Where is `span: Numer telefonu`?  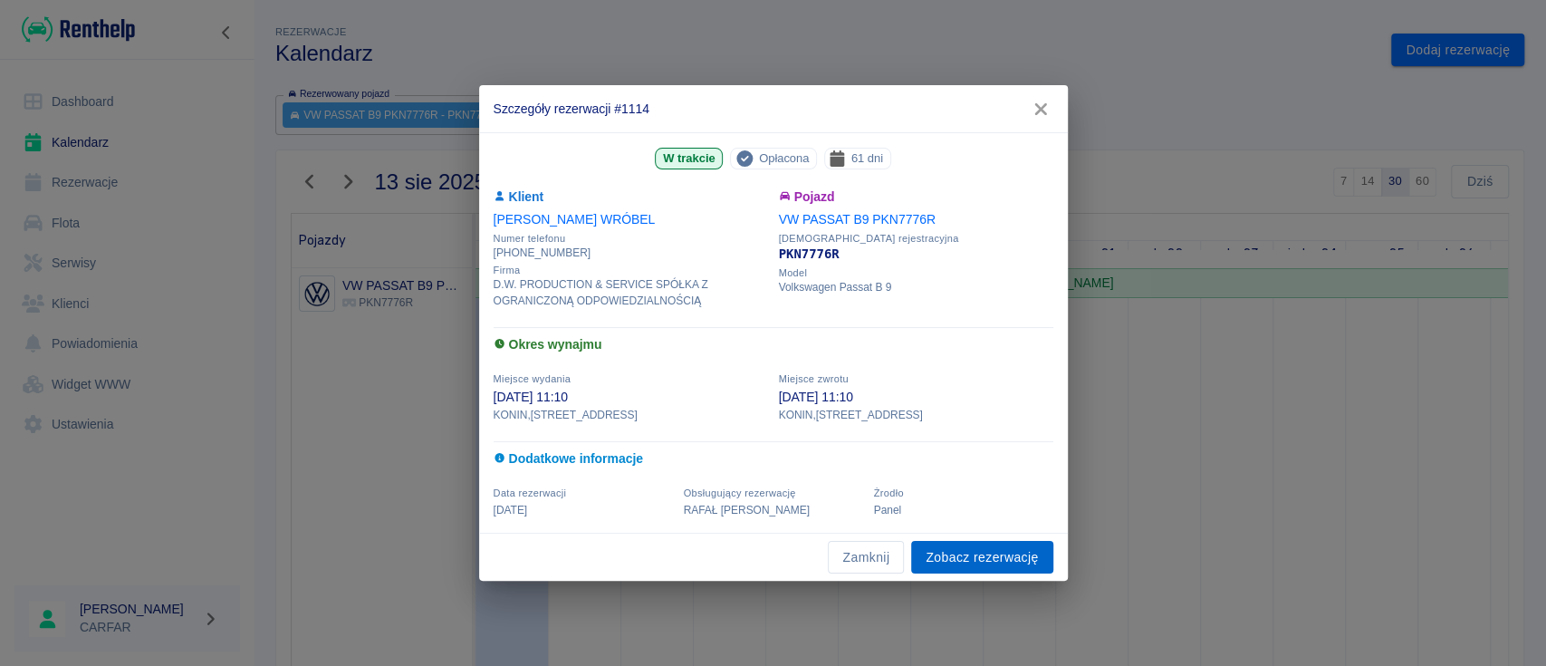
span: Numer telefonu is located at coordinates (630, 238).